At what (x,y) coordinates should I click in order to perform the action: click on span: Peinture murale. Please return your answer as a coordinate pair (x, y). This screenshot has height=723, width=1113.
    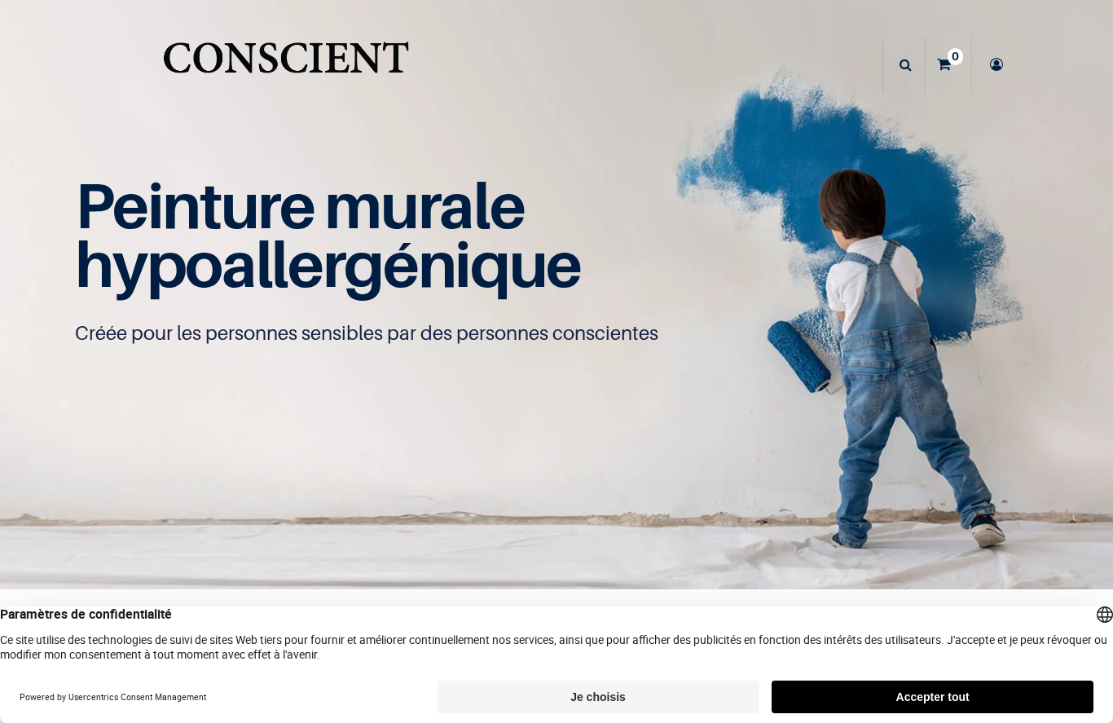
    Looking at the image, I should click on (299, 205).